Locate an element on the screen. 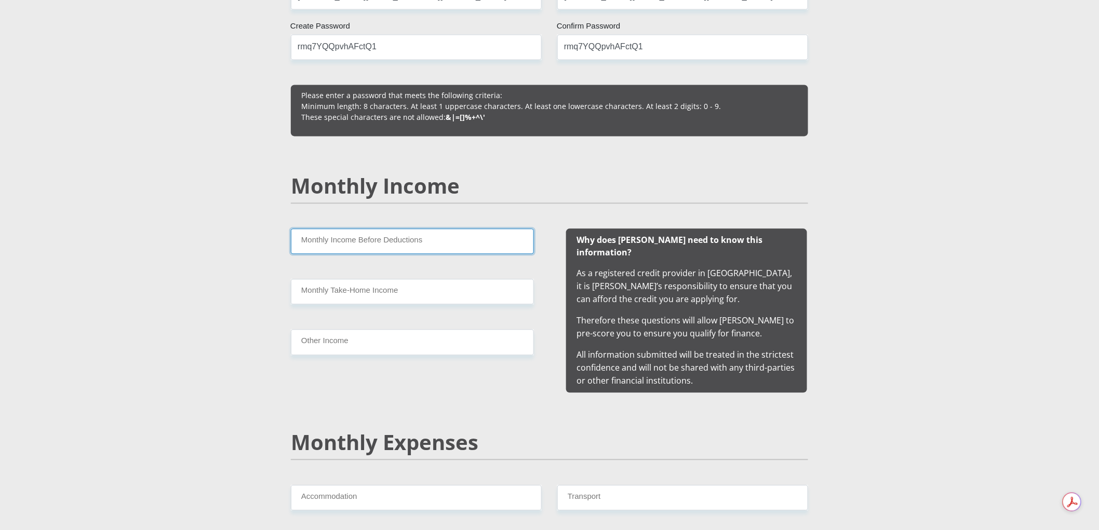 This screenshot has height=530, width=1099. input: Create Password is located at coordinates (416, 47).